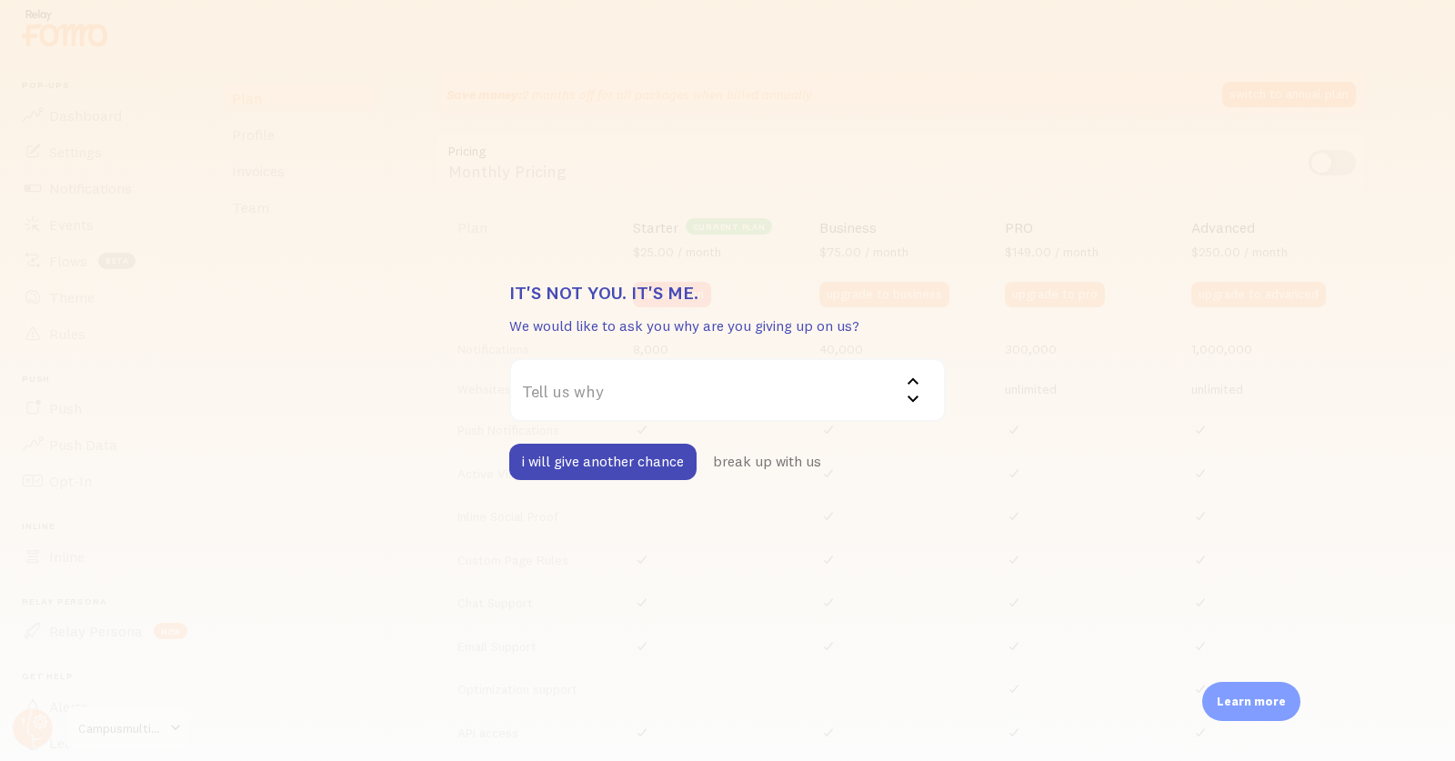  Describe the element at coordinates (728, 390) in the screenshot. I see `label: Tell us why` at that location.